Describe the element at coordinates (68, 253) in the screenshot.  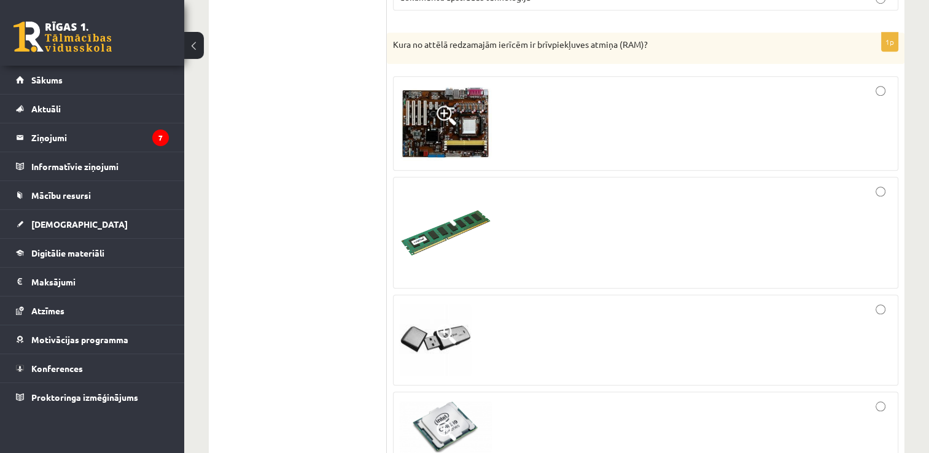
I see `span: Digitālie materiāli` at that location.